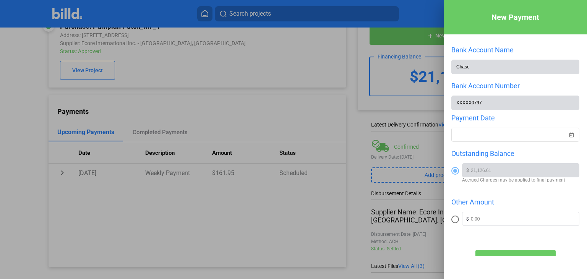 The height and width of the screenshot is (279, 587). Describe the element at coordinates (515, 202) in the screenshot. I see `div: Other Amount` at that location.